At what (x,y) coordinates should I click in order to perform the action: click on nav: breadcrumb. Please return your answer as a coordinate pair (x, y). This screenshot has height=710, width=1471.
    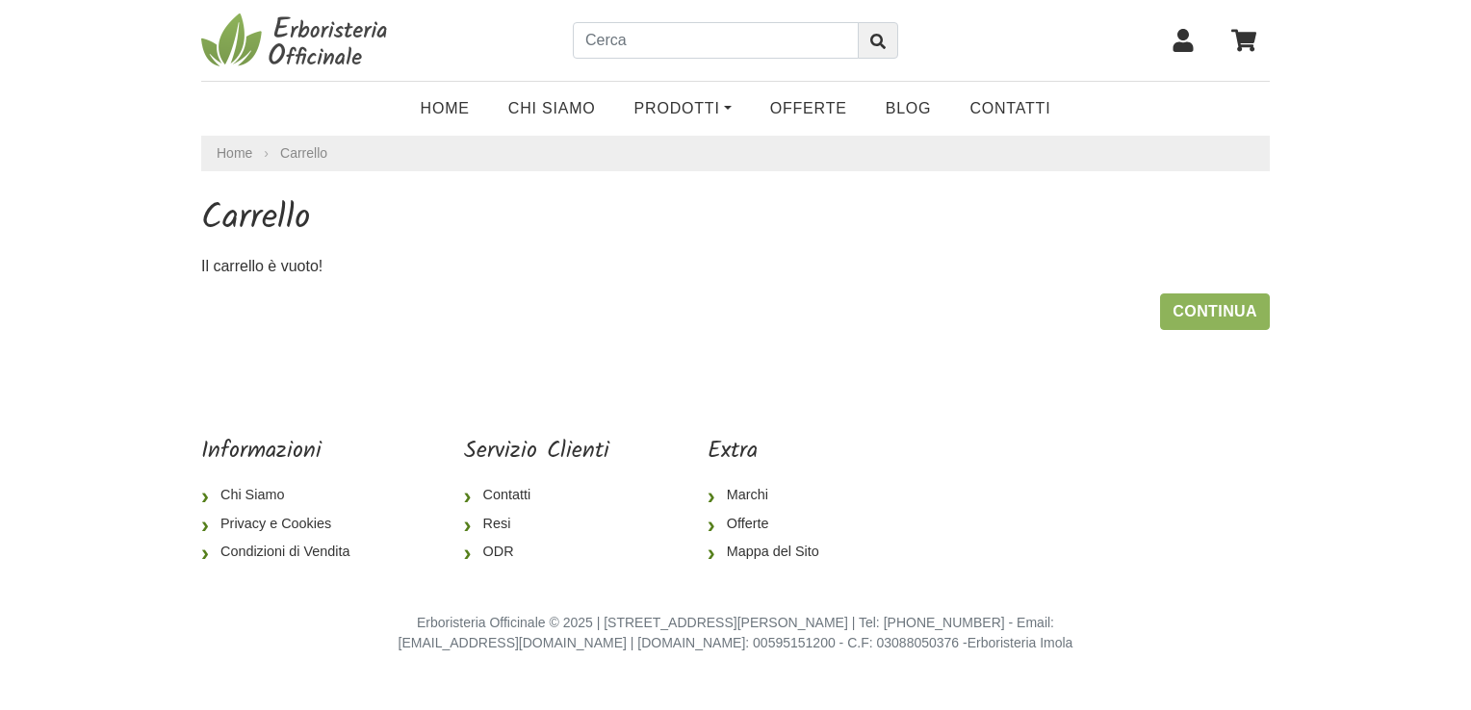
    Looking at the image, I should click on (736, 153).